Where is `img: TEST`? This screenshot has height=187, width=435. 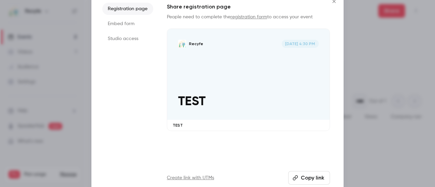
img: TEST is located at coordinates (182, 44).